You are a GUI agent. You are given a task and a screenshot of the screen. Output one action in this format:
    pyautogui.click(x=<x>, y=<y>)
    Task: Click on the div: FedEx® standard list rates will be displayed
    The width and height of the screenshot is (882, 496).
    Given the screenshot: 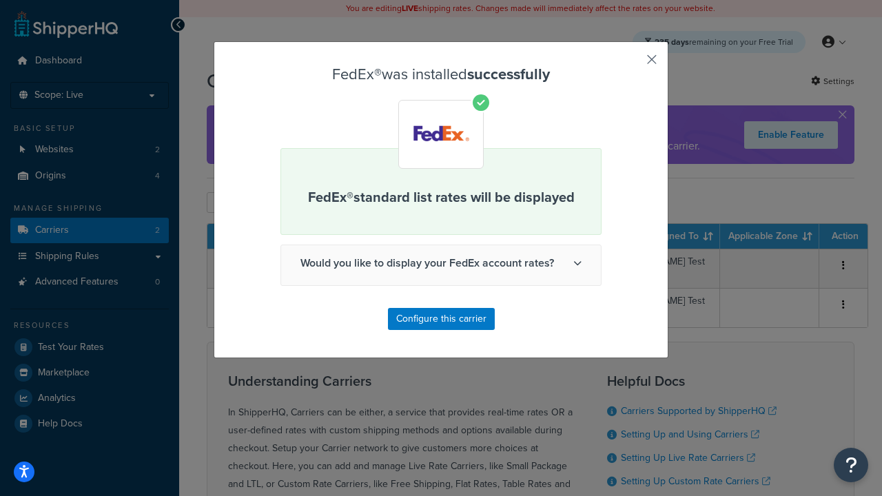 What is the action you would take?
    pyautogui.click(x=441, y=192)
    